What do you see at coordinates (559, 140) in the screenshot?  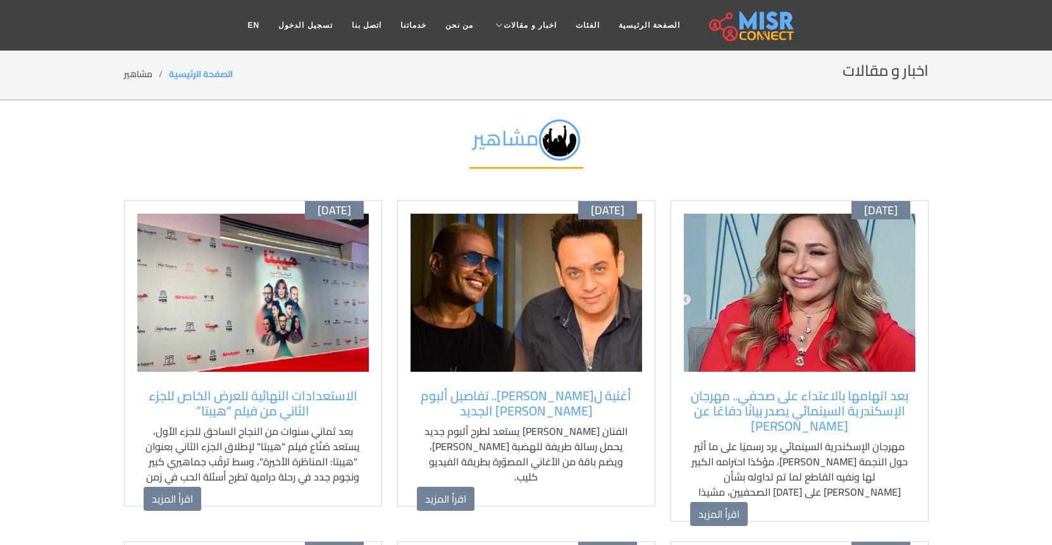 I see `img: ed3xwPSaX5pJLGRUby2P.png` at bounding box center [559, 140].